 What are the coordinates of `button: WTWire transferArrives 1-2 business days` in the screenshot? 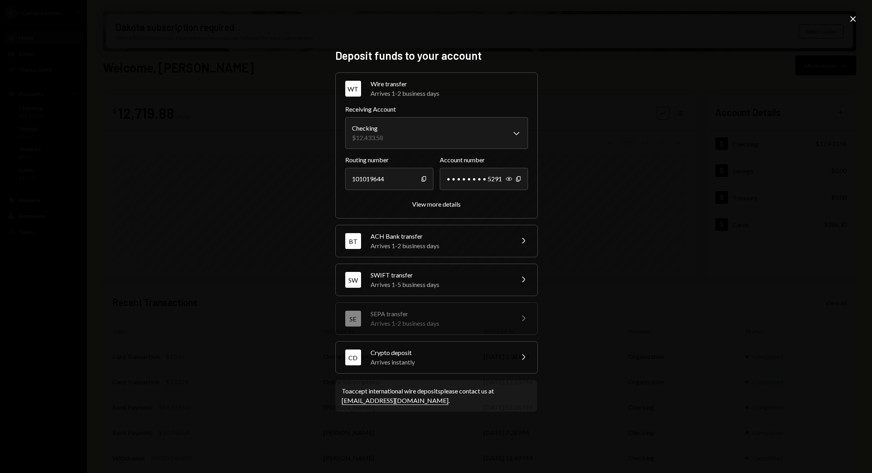 It's located at (437, 89).